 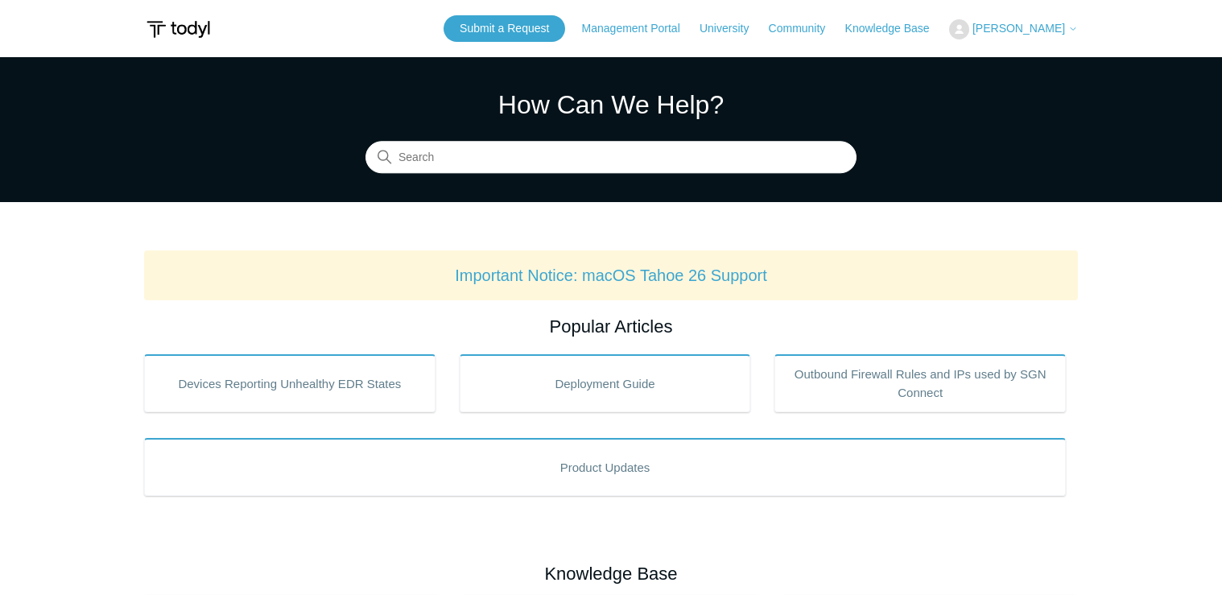 What do you see at coordinates (920, 383) in the screenshot?
I see `a: Outbound Firewall Rules and IPs used by SGN Connect` at bounding box center [920, 383].